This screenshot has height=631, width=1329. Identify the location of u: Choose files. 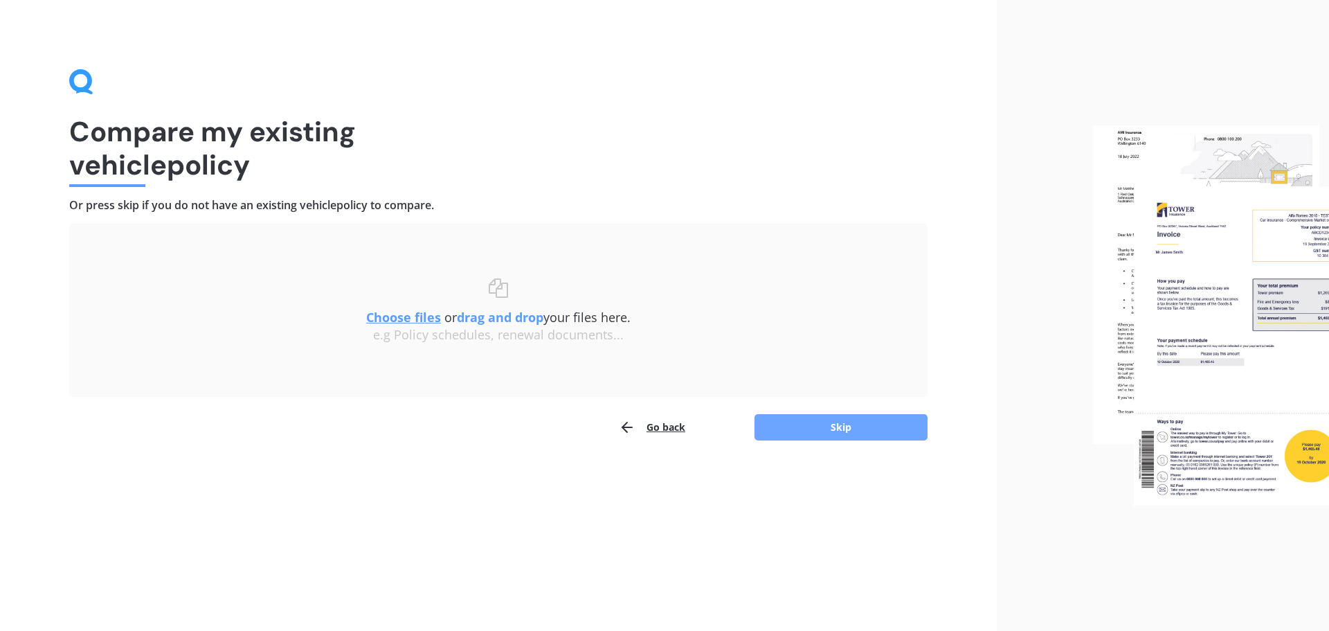
(404, 317).